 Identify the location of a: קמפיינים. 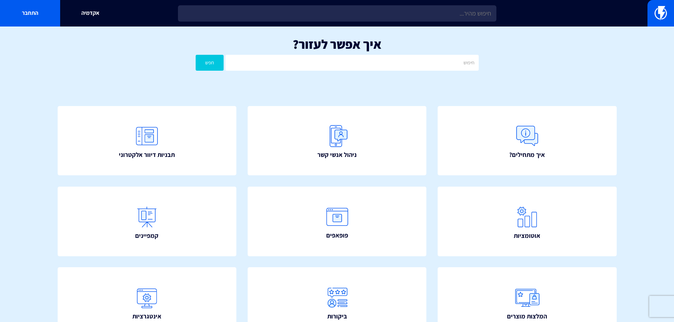
(147, 221).